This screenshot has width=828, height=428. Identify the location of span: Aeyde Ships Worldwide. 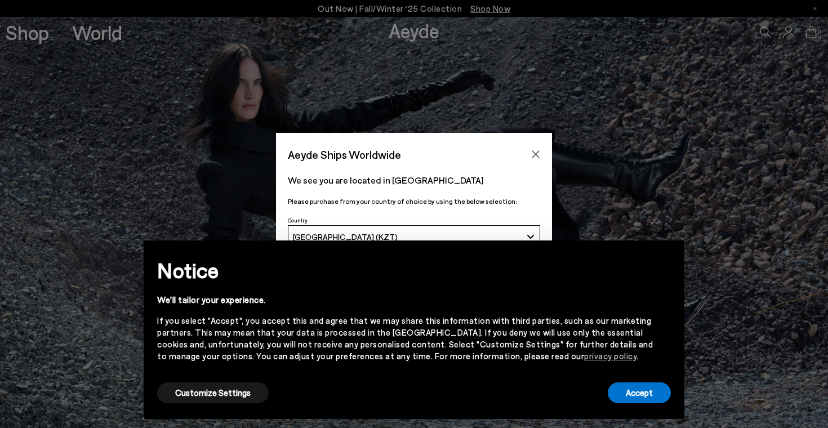
(344, 154).